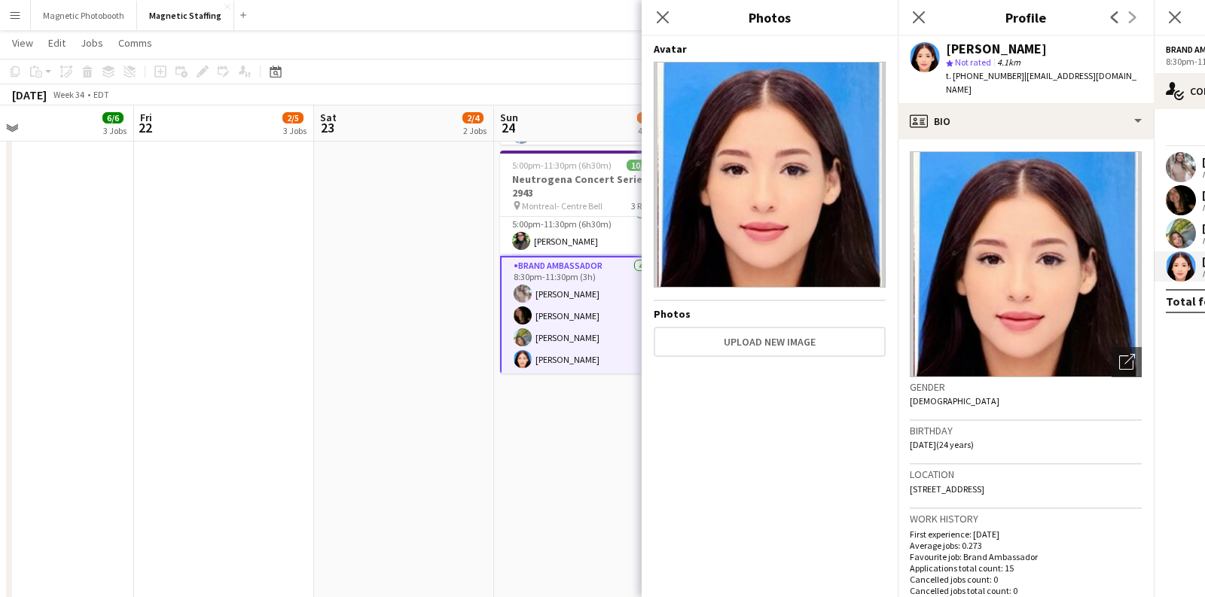  Describe the element at coordinates (146, 117) in the screenshot. I see `span: Fri` at that location.